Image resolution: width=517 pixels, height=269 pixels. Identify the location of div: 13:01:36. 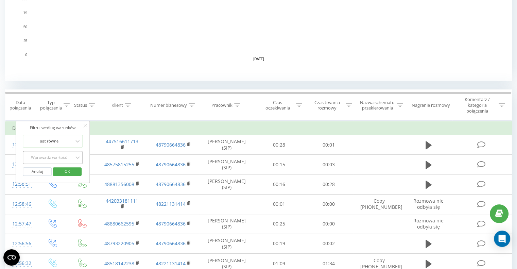
(21, 144).